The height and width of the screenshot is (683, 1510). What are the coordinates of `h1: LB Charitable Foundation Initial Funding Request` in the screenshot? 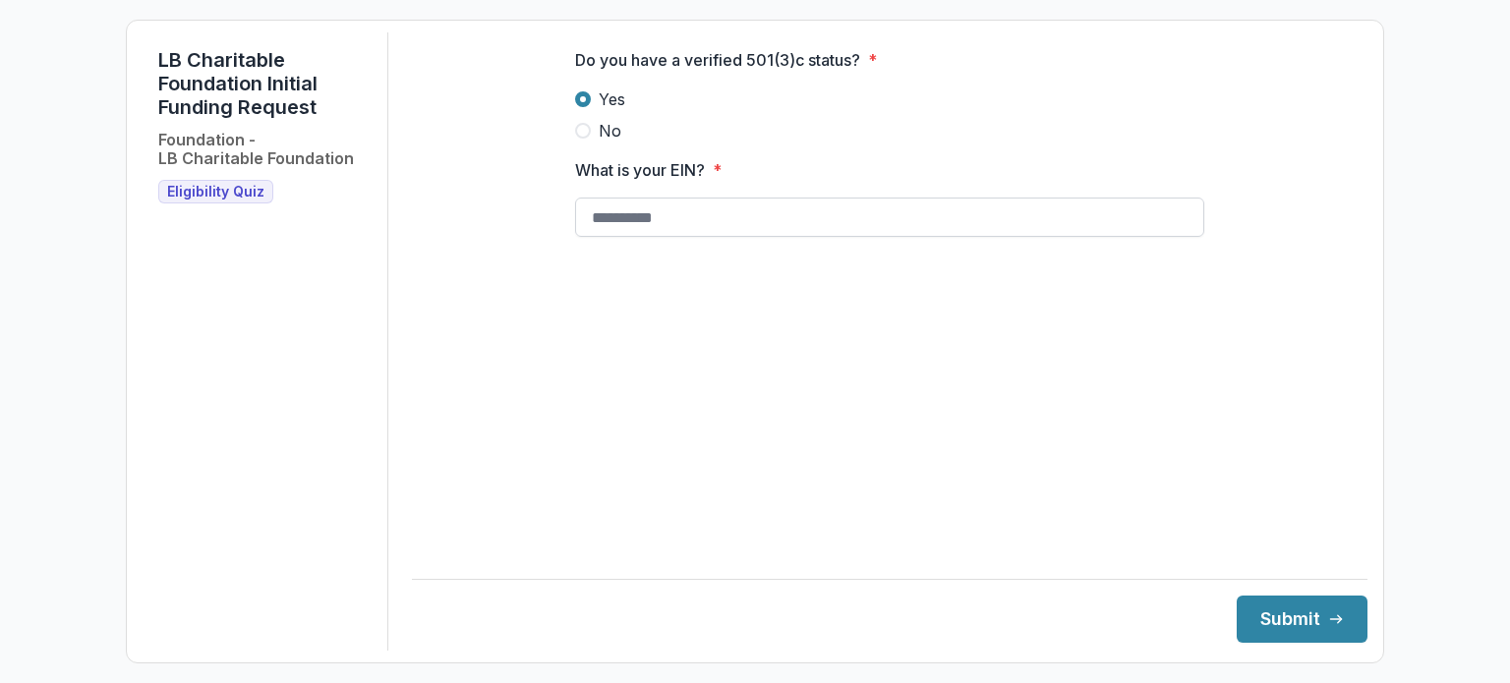 It's located at (264, 84).